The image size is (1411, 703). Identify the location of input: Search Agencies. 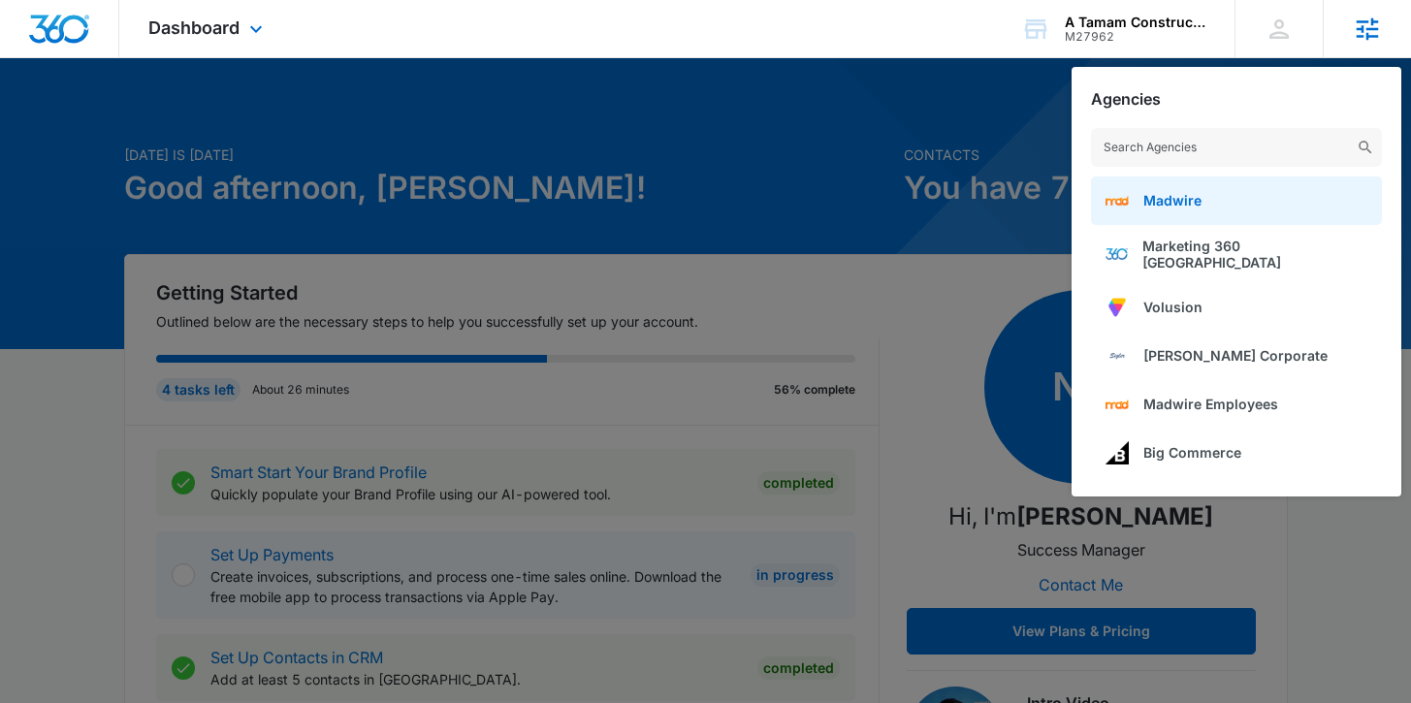
(1236, 147).